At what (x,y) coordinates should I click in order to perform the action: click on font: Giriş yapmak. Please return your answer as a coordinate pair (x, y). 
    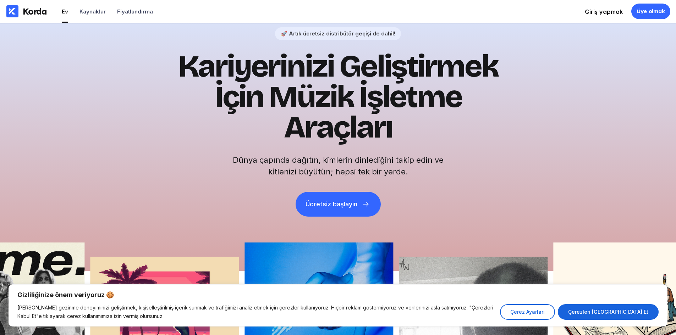
    Looking at the image, I should click on (603, 12).